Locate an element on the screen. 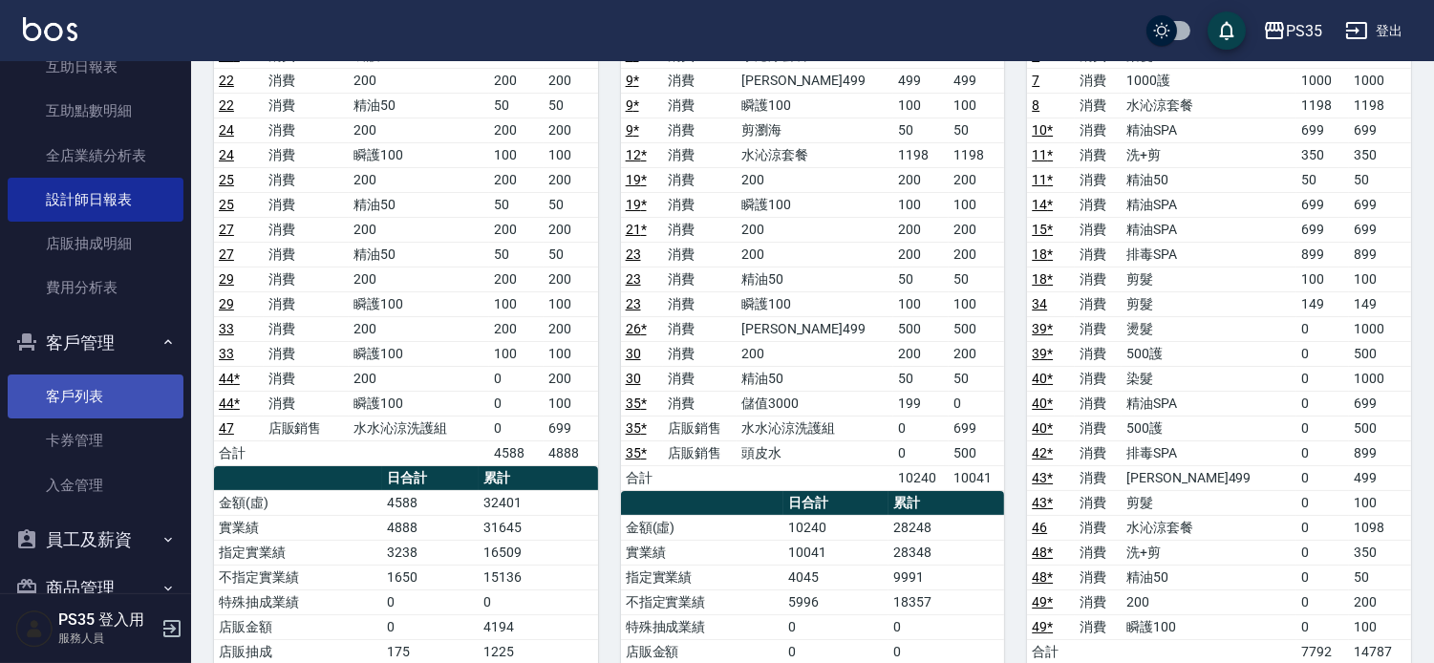 This screenshot has height=663, width=1434. a: 47 is located at coordinates (226, 428).